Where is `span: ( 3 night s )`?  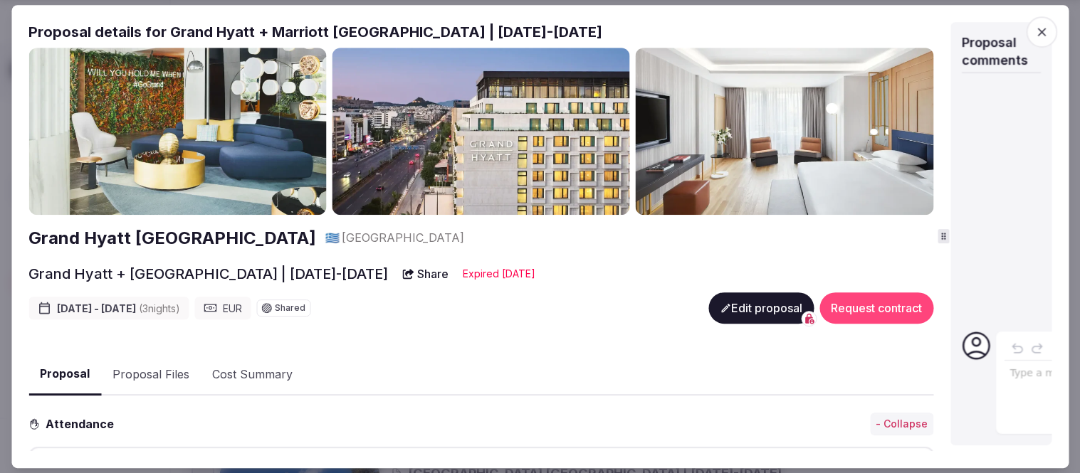 span: ( 3 night s ) is located at coordinates (159, 308).